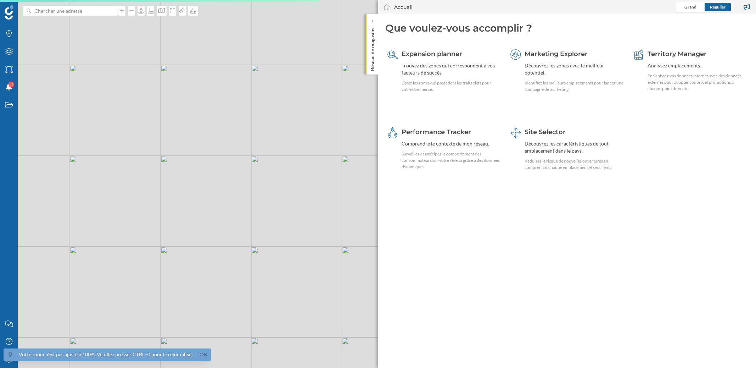 Image resolution: width=756 pixels, height=368 pixels. What do you see at coordinates (516, 55) in the screenshot?
I see `img: explorer.svg` at bounding box center [516, 55].